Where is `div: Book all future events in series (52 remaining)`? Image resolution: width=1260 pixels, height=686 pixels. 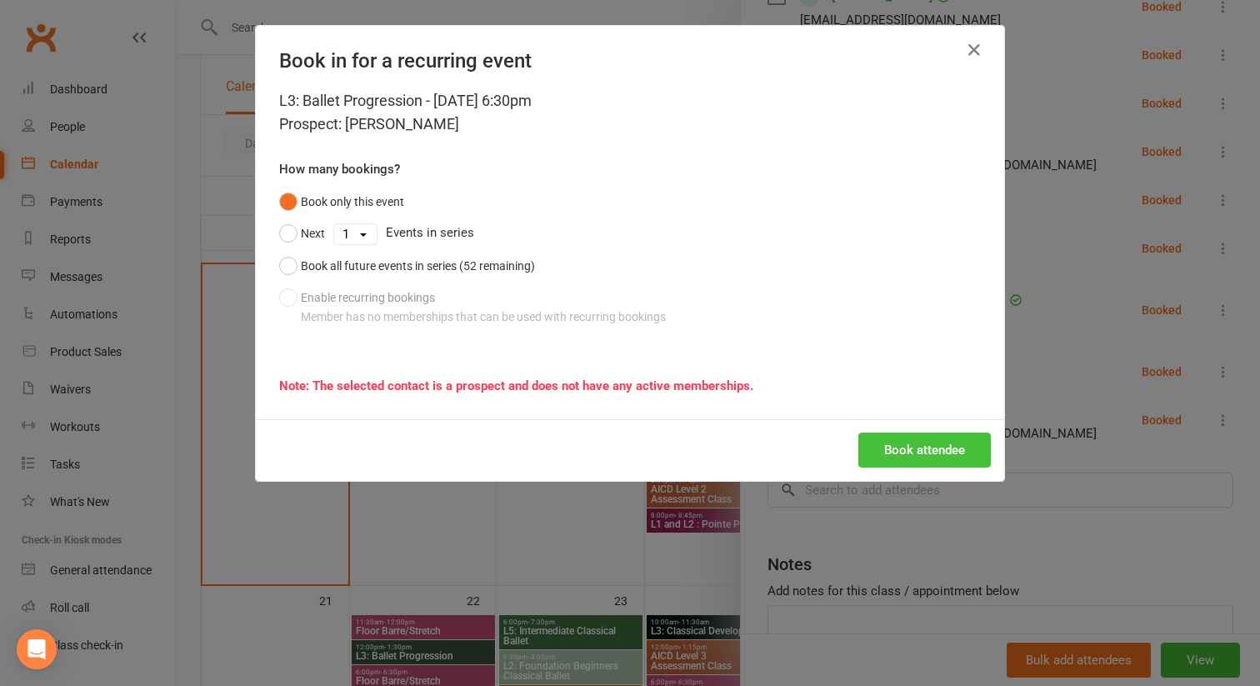
div: Book all future events in series (52 remaining) is located at coordinates (418, 266).